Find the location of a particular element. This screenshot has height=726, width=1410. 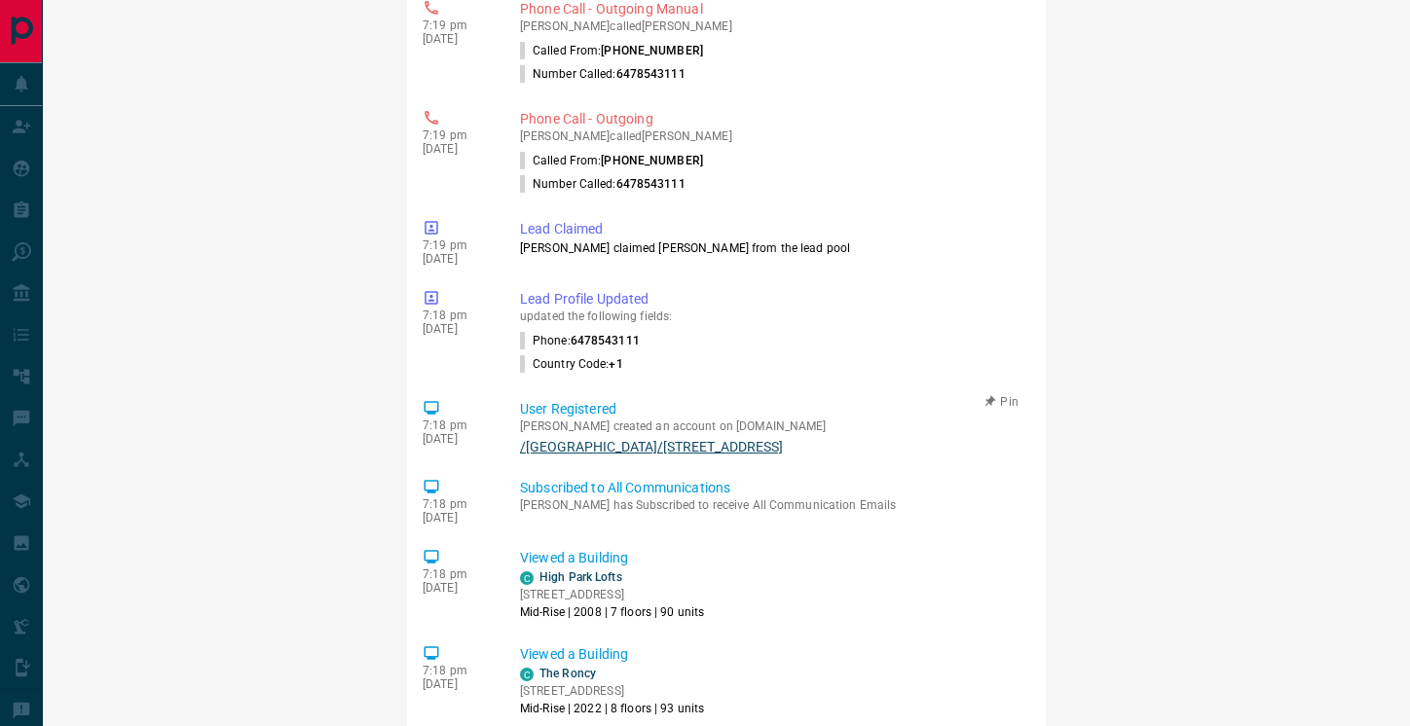

p: updated the following fields: is located at coordinates (771, 316).